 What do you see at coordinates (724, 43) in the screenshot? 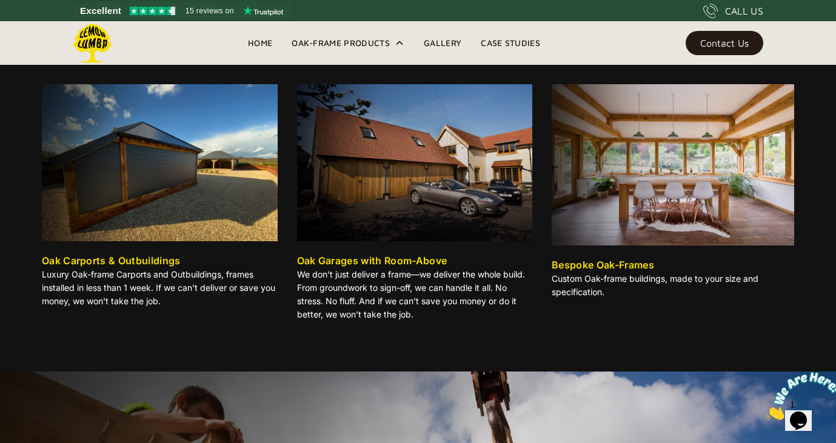
I see `div: Contact Us` at bounding box center [724, 43].